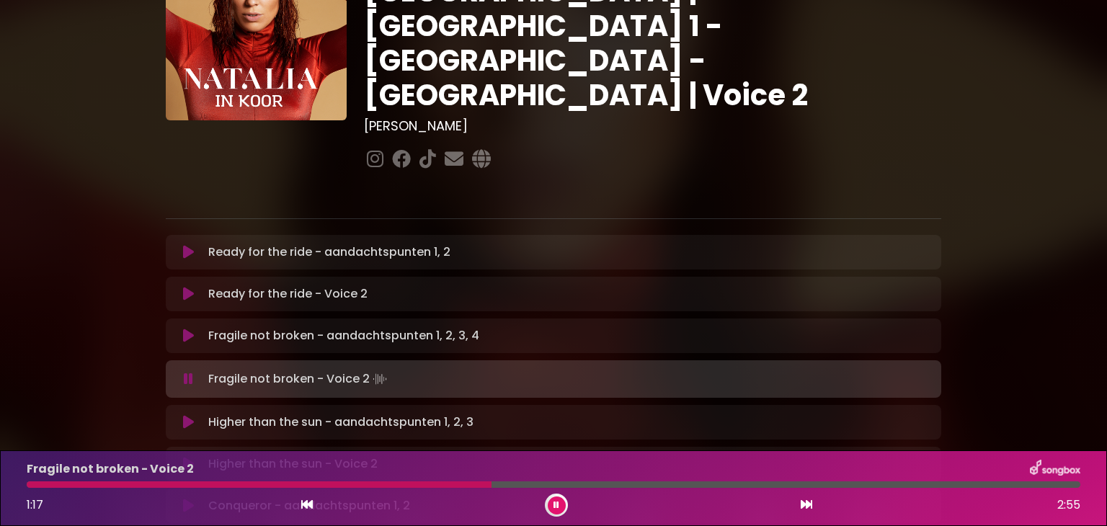  Describe the element at coordinates (341, 422) in the screenshot. I see `p: Higher than the sun - aandachtspunten 1, 2, 3` at that location.